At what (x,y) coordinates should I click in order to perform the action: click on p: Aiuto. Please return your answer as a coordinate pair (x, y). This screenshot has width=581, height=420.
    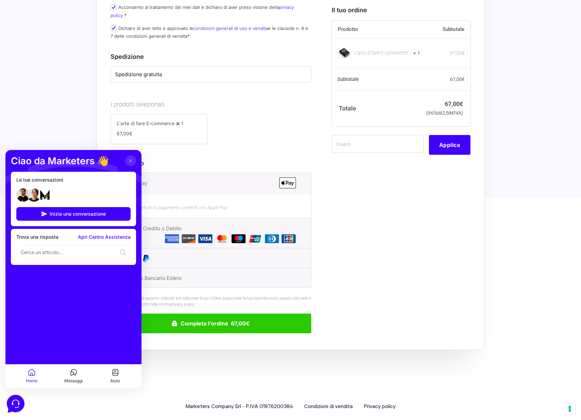
    Looking at the image, I should click on (109, 231).